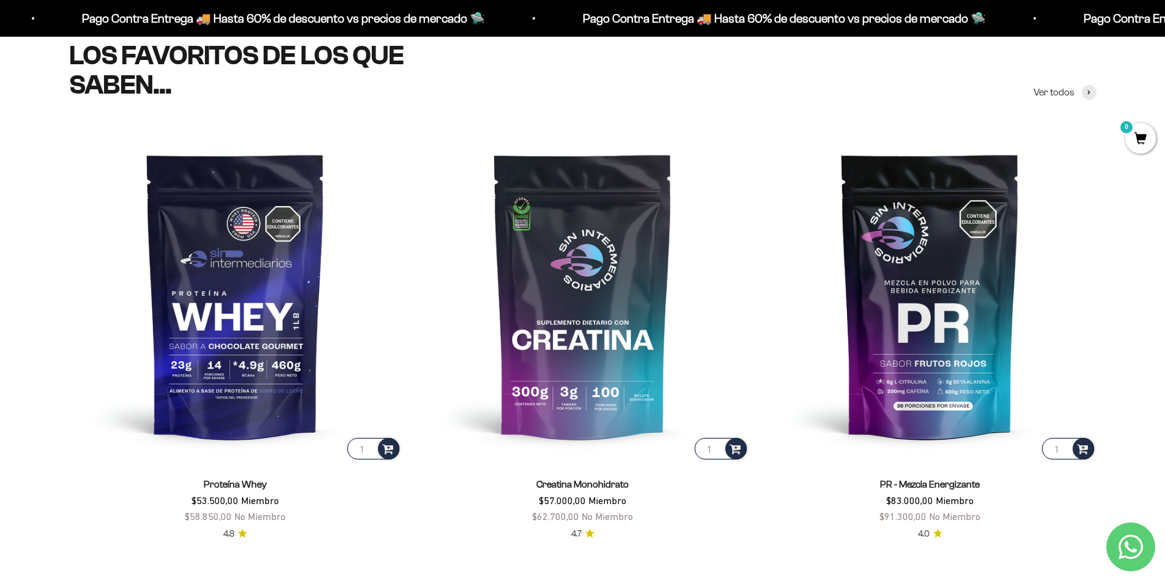 This screenshot has height=583, width=1165. I want to click on span: 4.0, so click(923, 534).